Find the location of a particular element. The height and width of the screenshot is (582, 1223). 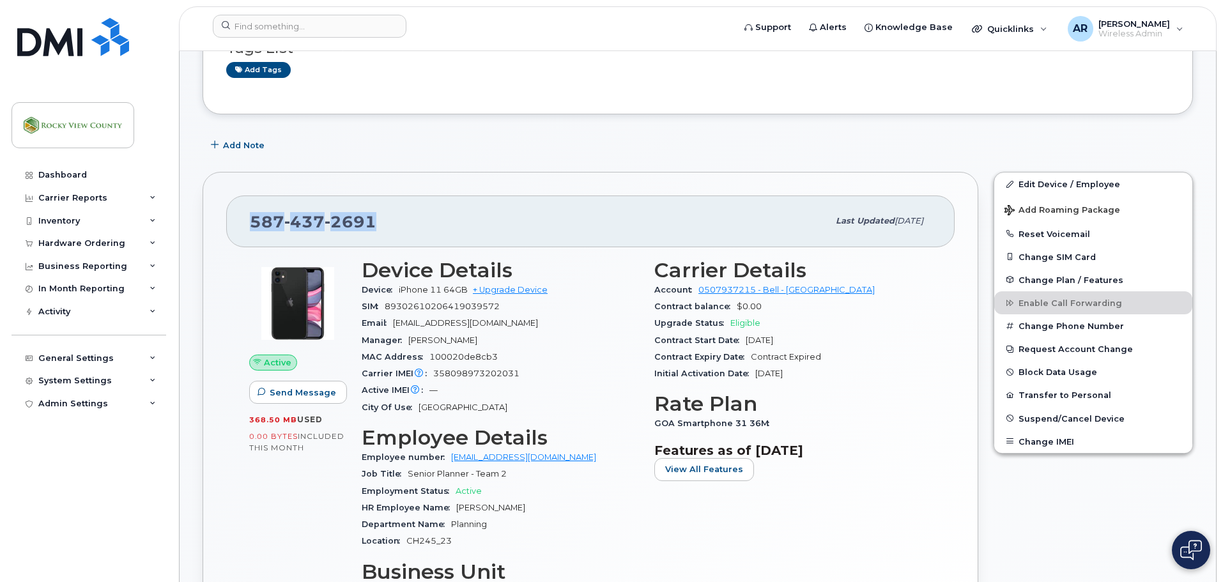

span: Department Name is located at coordinates (406, 524).